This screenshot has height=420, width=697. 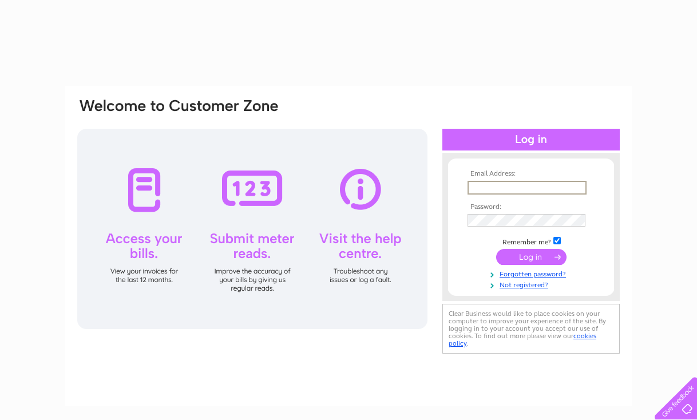 I want to click on th: Email Address:, so click(x=531, y=174).